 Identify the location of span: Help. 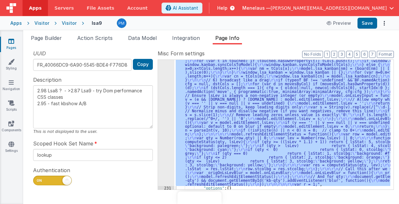
(222, 8).